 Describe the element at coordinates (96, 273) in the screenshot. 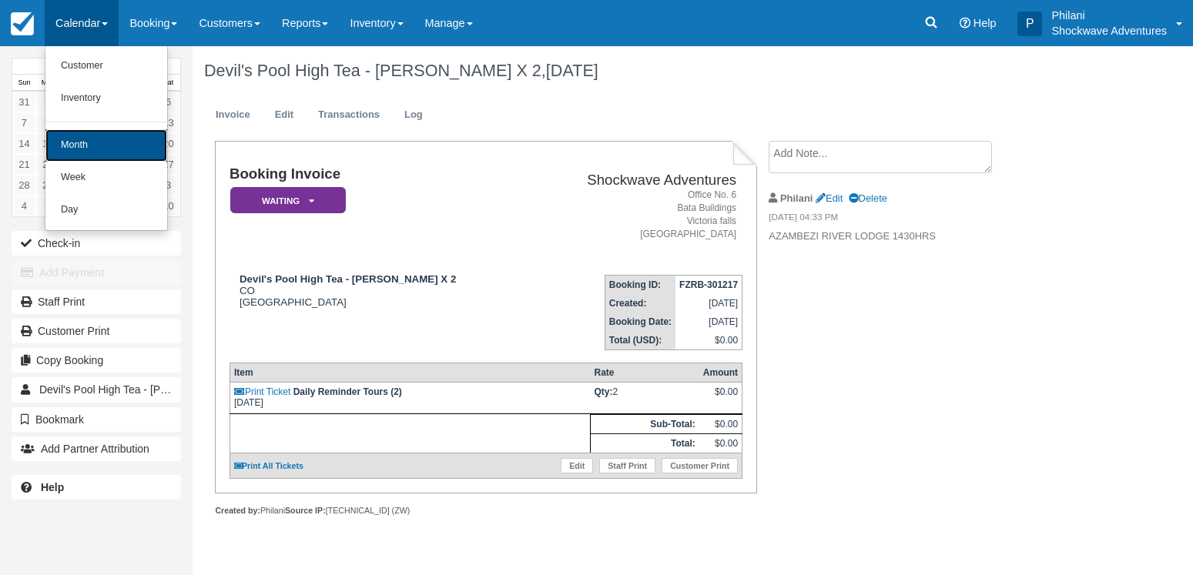

I see `button: Add Payment` at that location.